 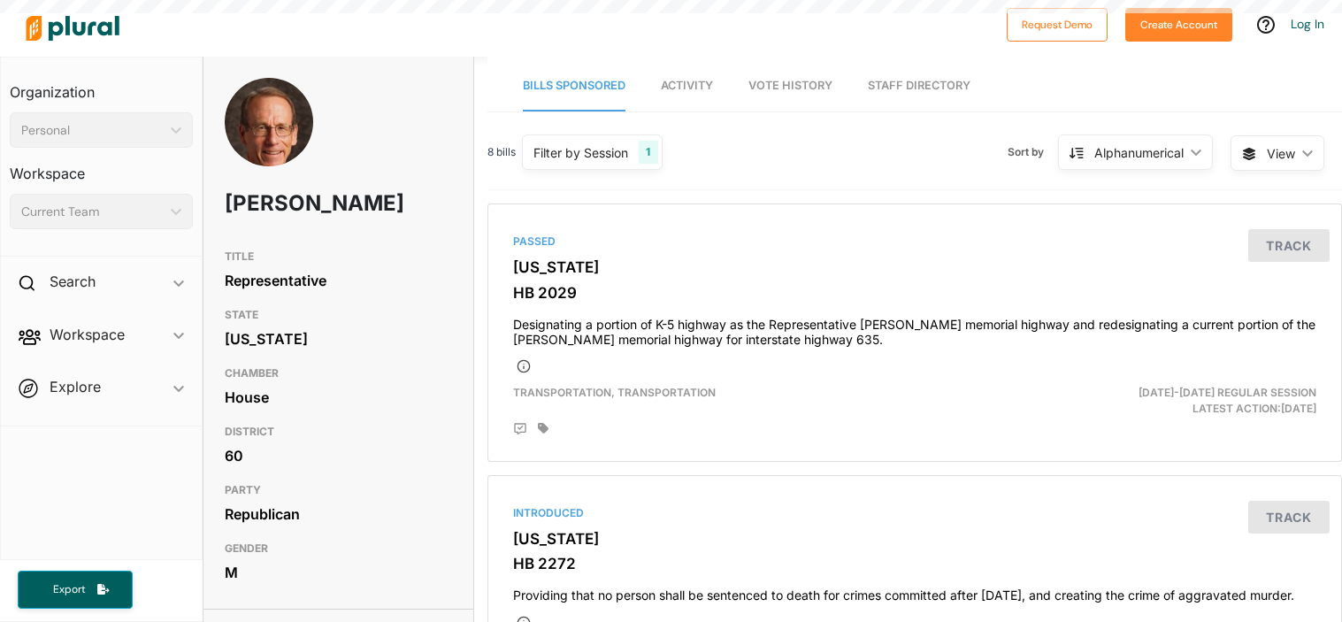 What do you see at coordinates (338, 490) in the screenshot?
I see `h3: PARTY` at bounding box center [338, 490].